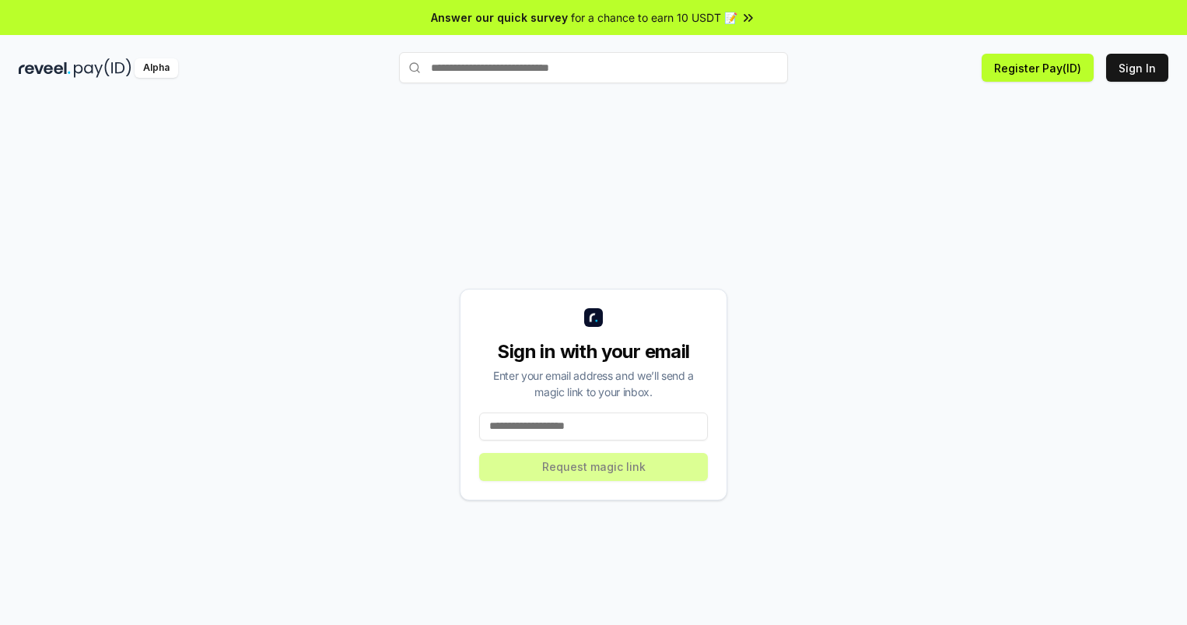 The image size is (1187, 625). What do you see at coordinates (44, 68) in the screenshot?
I see `img: reveel_dark` at bounding box center [44, 68].